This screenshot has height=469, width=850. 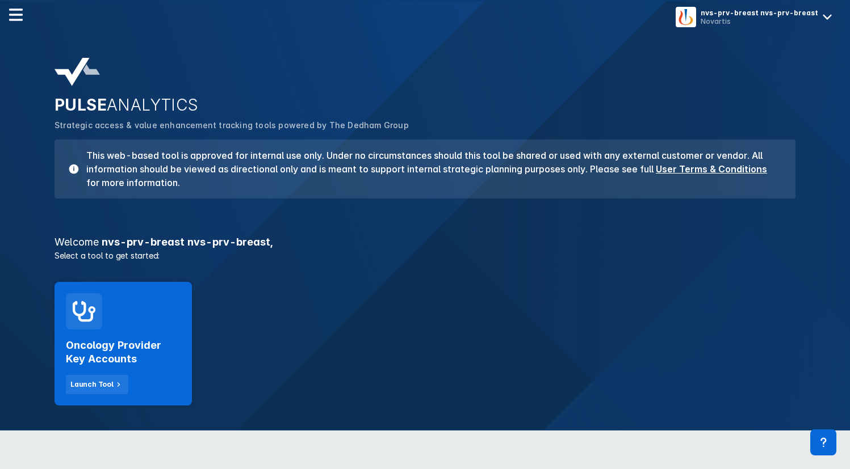 I want to click on div: Novartis, so click(x=759, y=21).